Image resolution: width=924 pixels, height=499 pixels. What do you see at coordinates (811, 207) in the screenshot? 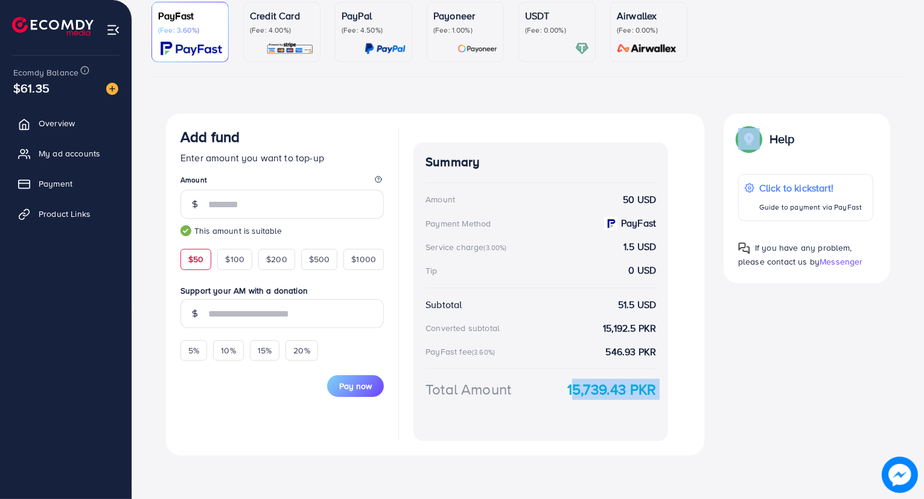
I see `p: Guide to payment via PayFast` at bounding box center [811, 207].